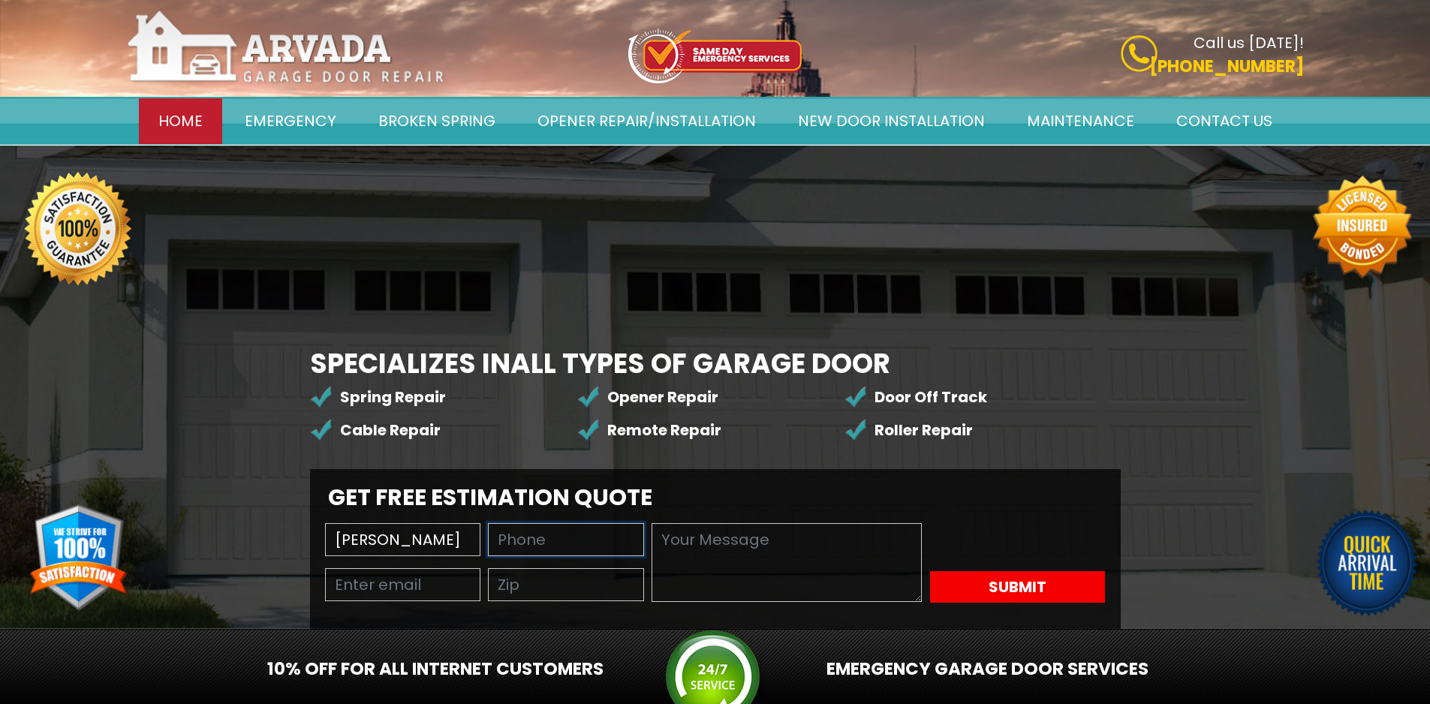 This screenshot has height=704, width=1430. Describe the element at coordinates (715, 498) in the screenshot. I see `h2: Get Free Estimation Quote` at that location.